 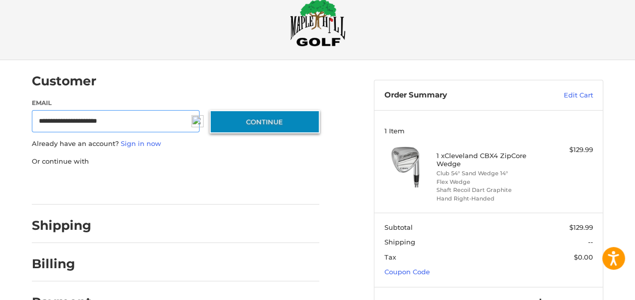 What do you see at coordinates (584, 257) in the screenshot?
I see `span: $0.00` at bounding box center [584, 257].